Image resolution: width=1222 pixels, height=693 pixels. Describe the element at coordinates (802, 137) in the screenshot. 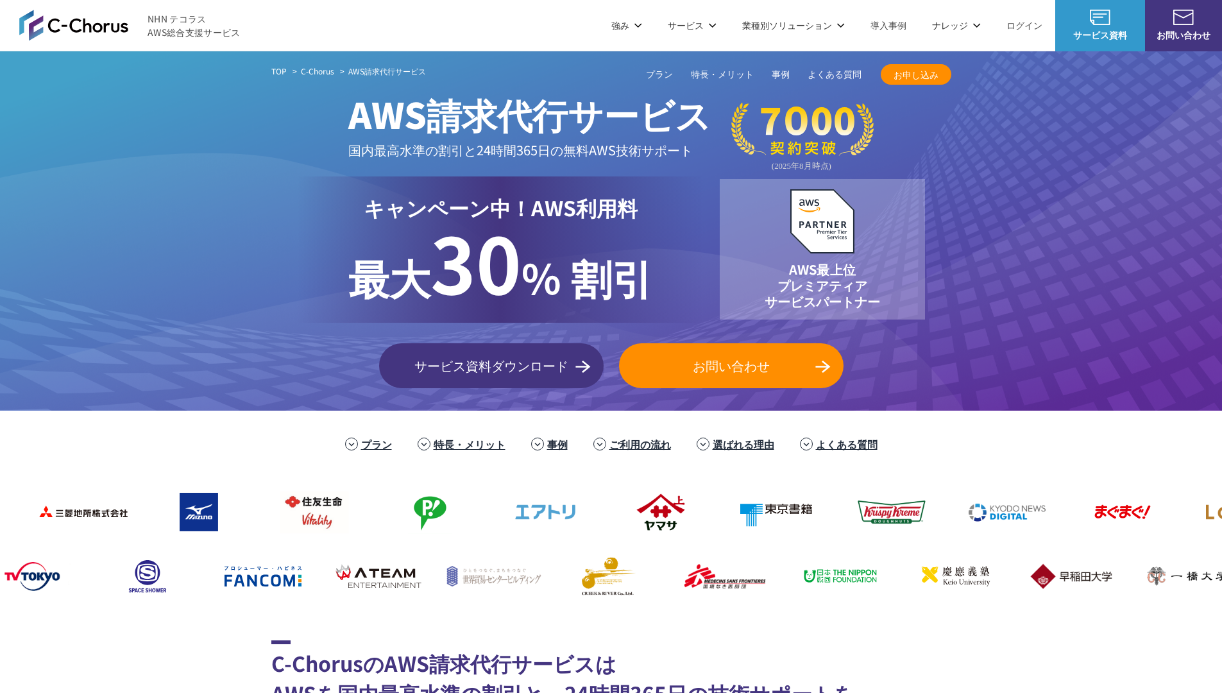

I see `img: 契約件数` at that location.